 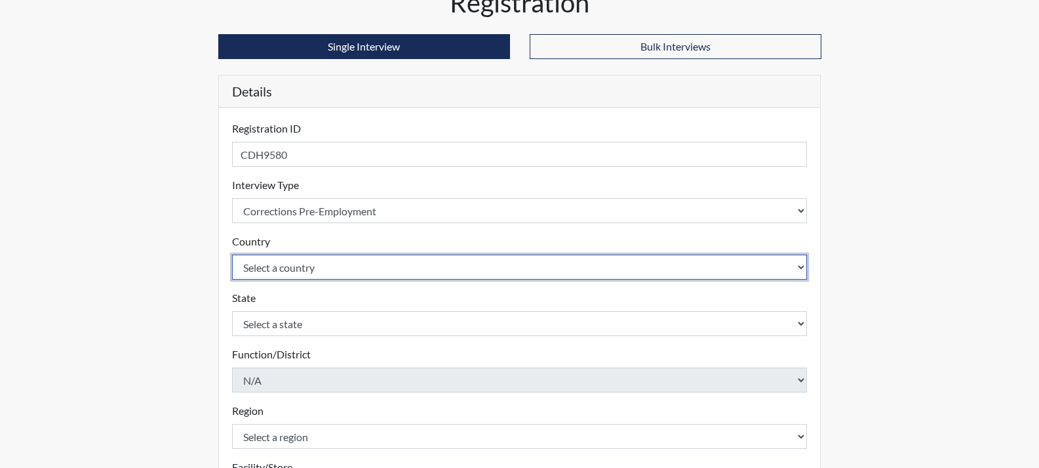 What do you see at coordinates (520, 154) in the screenshot?
I see `input: Insert a Registration ID, which needs to be a unique alphanumeric value for each interviewee` at bounding box center [520, 154].